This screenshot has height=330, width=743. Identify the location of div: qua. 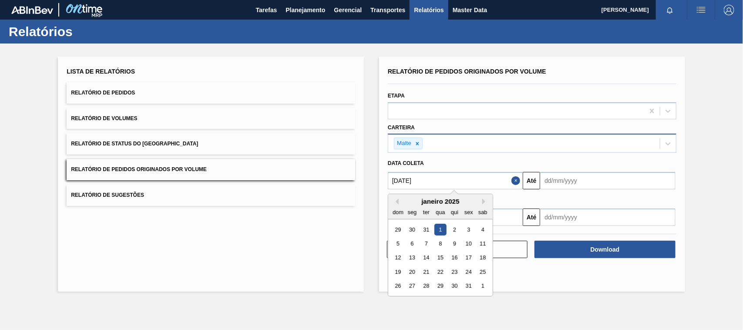
(440, 212).